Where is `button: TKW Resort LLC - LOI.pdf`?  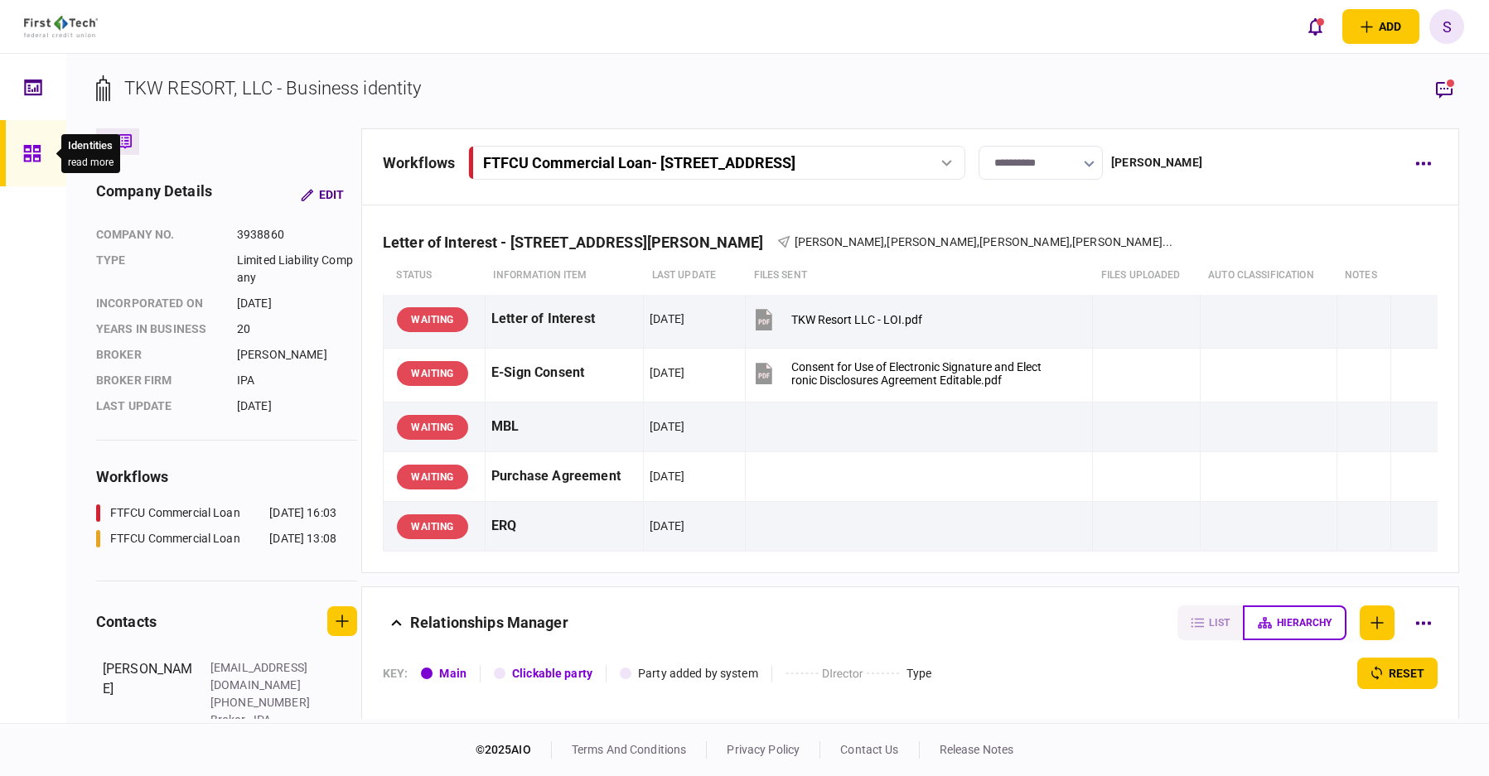
button: TKW Resort LLC - LOI.pdf is located at coordinates (837, 319).